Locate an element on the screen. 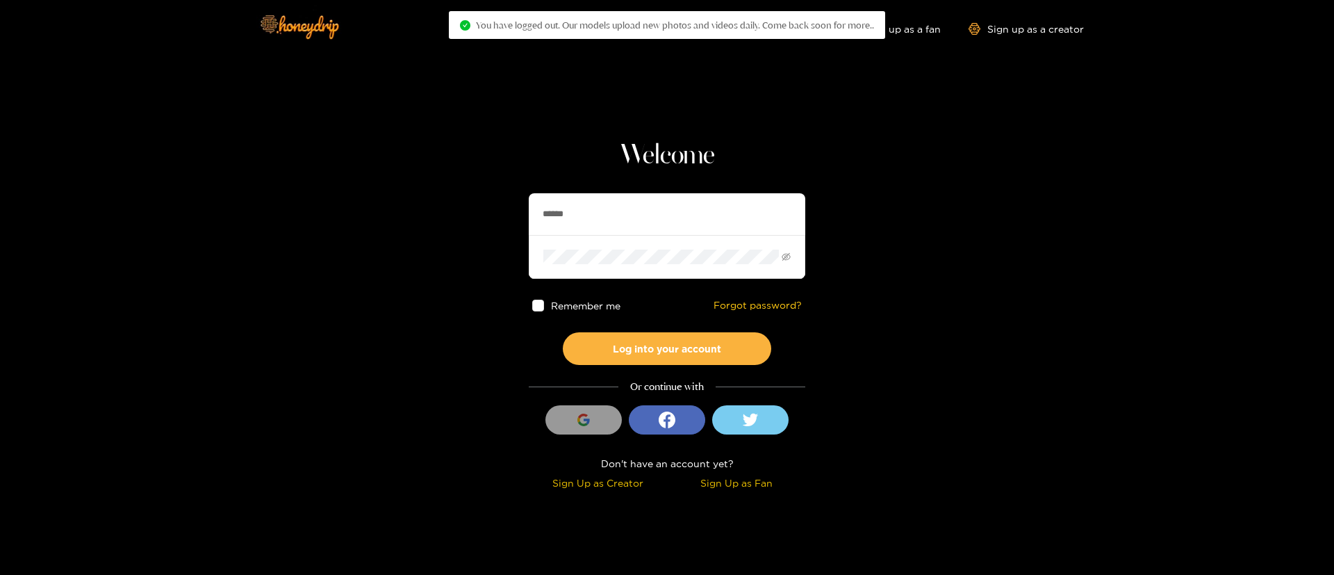 The width and height of the screenshot is (1334, 575). a: Sign up as a creator is located at coordinates (1026, 28).